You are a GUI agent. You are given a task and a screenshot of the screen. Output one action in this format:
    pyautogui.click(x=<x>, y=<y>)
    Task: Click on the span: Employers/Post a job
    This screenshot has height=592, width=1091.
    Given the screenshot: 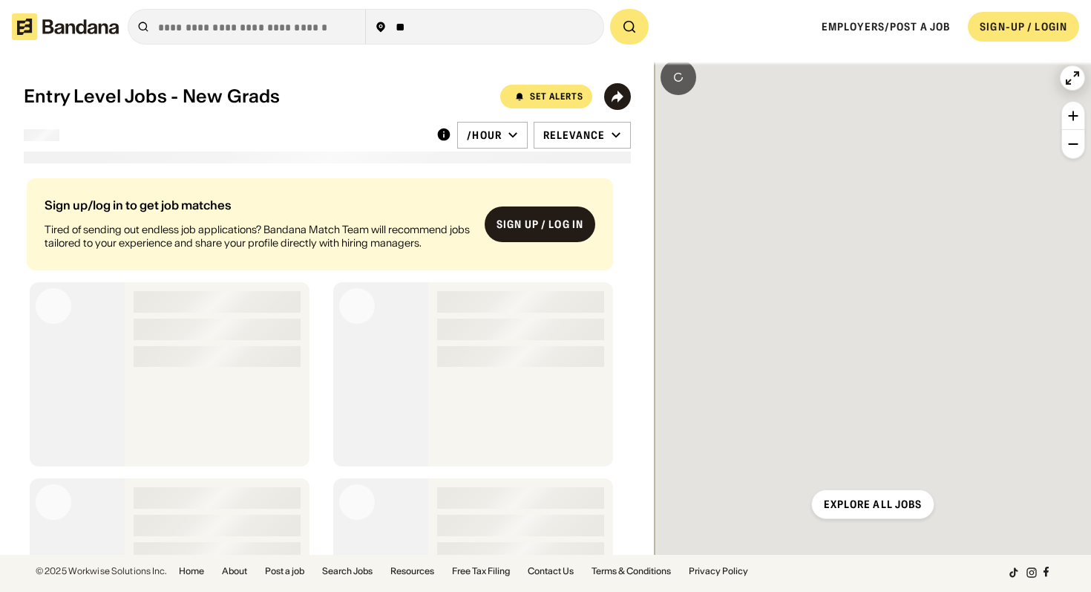 What is the action you would take?
    pyautogui.click(x=886, y=27)
    